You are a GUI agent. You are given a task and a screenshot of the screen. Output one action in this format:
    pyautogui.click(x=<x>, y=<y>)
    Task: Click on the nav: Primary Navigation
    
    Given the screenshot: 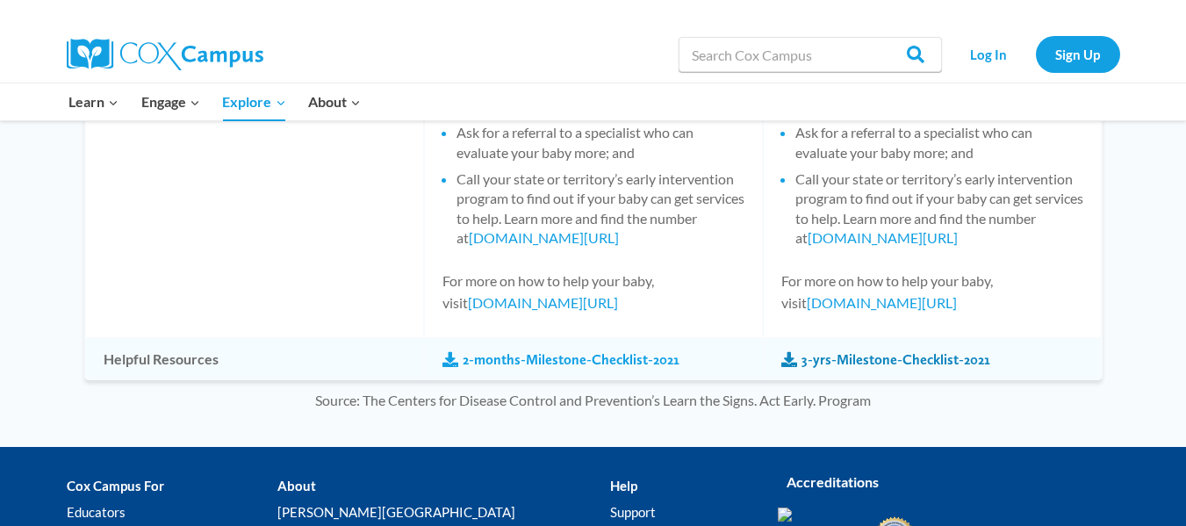 What is the action you would take?
    pyautogui.click(x=215, y=102)
    